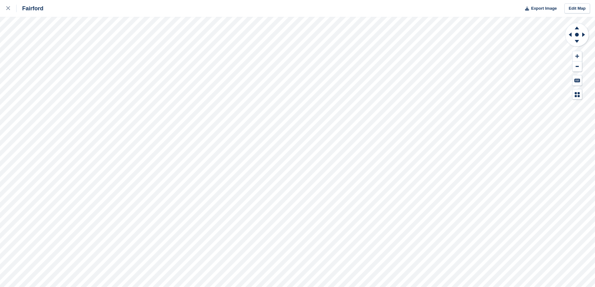 This screenshot has height=287, width=595. I want to click on button: Map Legend, so click(577, 94).